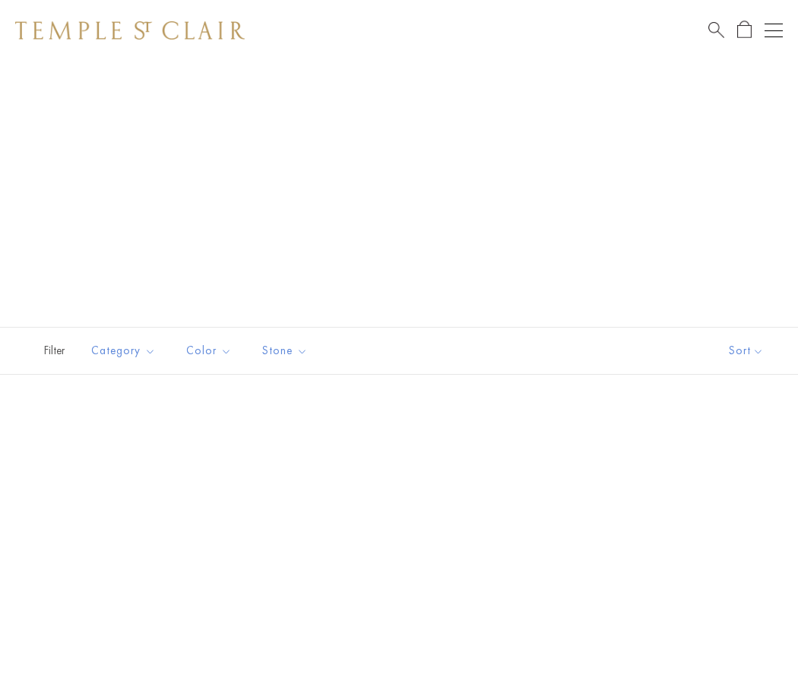 This screenshot has width=798, height=675. Describe the element at coordinates (287, 350) in the screenshot. I see `span: Stone` at that location.